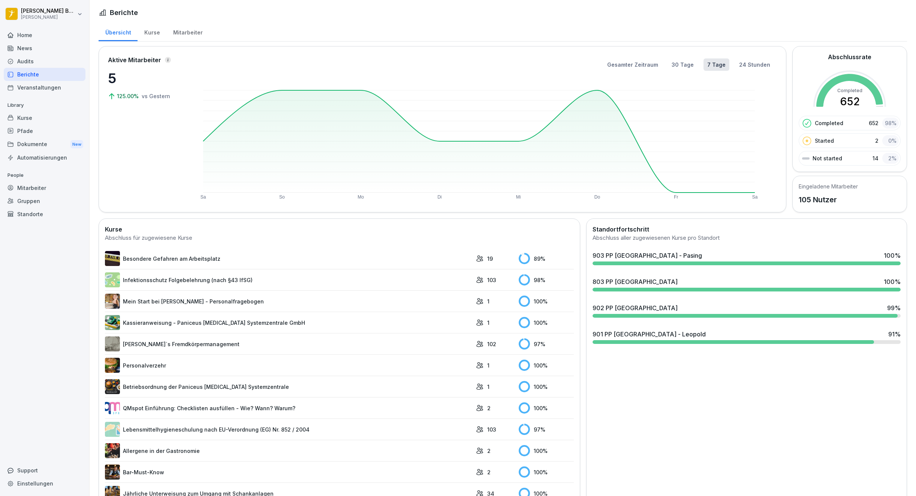 Image resolution: width=916 pixels, height=496 pixels. I want to click on div: Pfade, so click(45, 131).